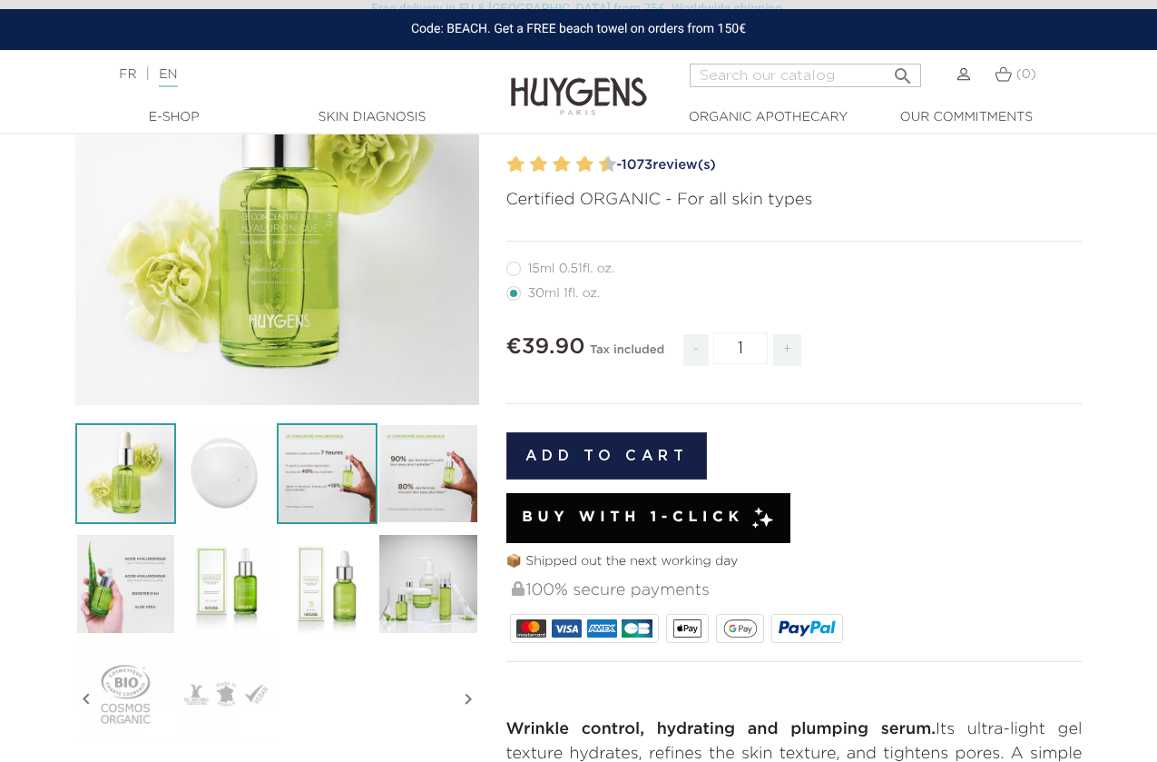  I want to click on label: 30ml 1fl. oz., so click(565, 293).